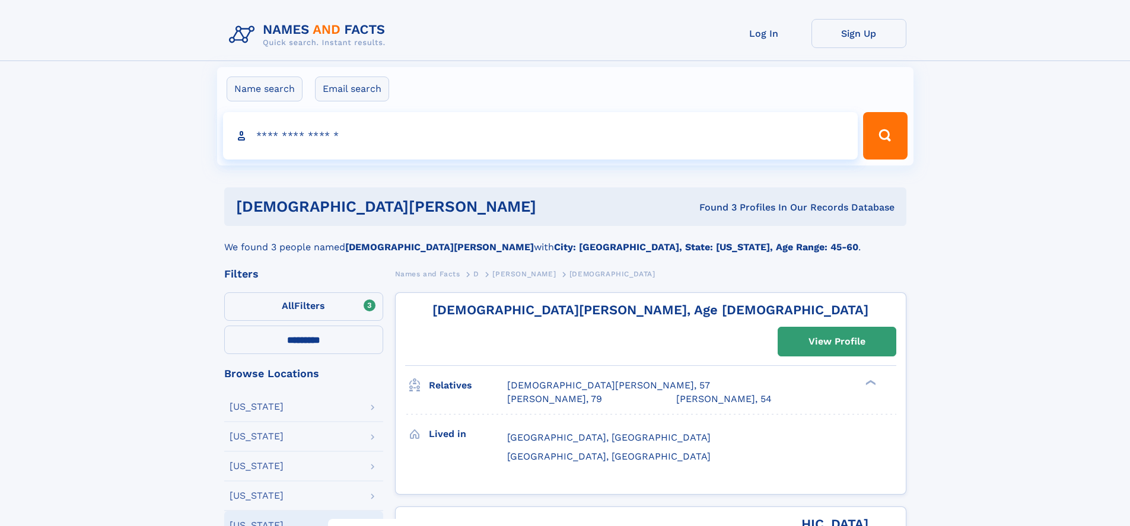 This screenshot has width=1130, height=526. I want to click on span: D, so click(476, 274).